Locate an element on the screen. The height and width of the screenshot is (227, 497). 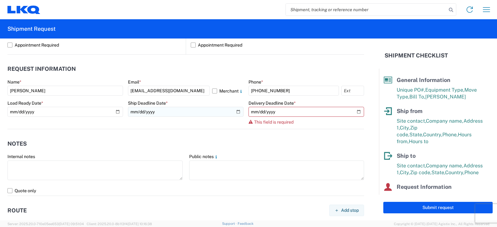
h2: Notes is located at coordinates (17, 144).